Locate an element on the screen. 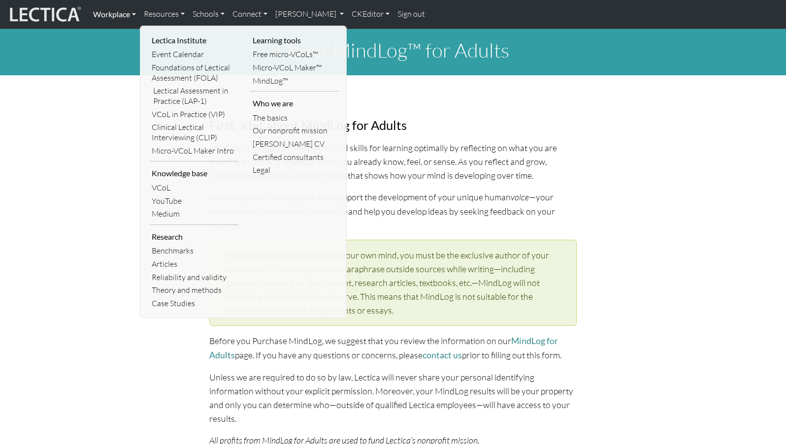 This screenshot has width=786, height=444. a: Benchmarks is located at coordinates (194, 251).